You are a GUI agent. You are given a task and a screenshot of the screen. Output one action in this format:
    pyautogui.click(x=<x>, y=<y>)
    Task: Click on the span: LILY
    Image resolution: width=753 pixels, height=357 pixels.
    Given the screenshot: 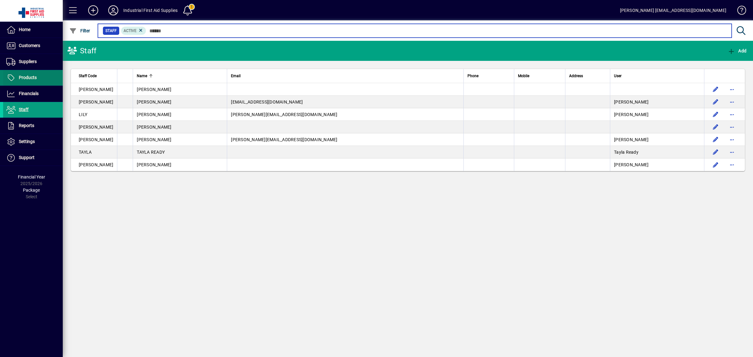 What is the action you would take?
    pyautogui.click(x=83, y=114)
    